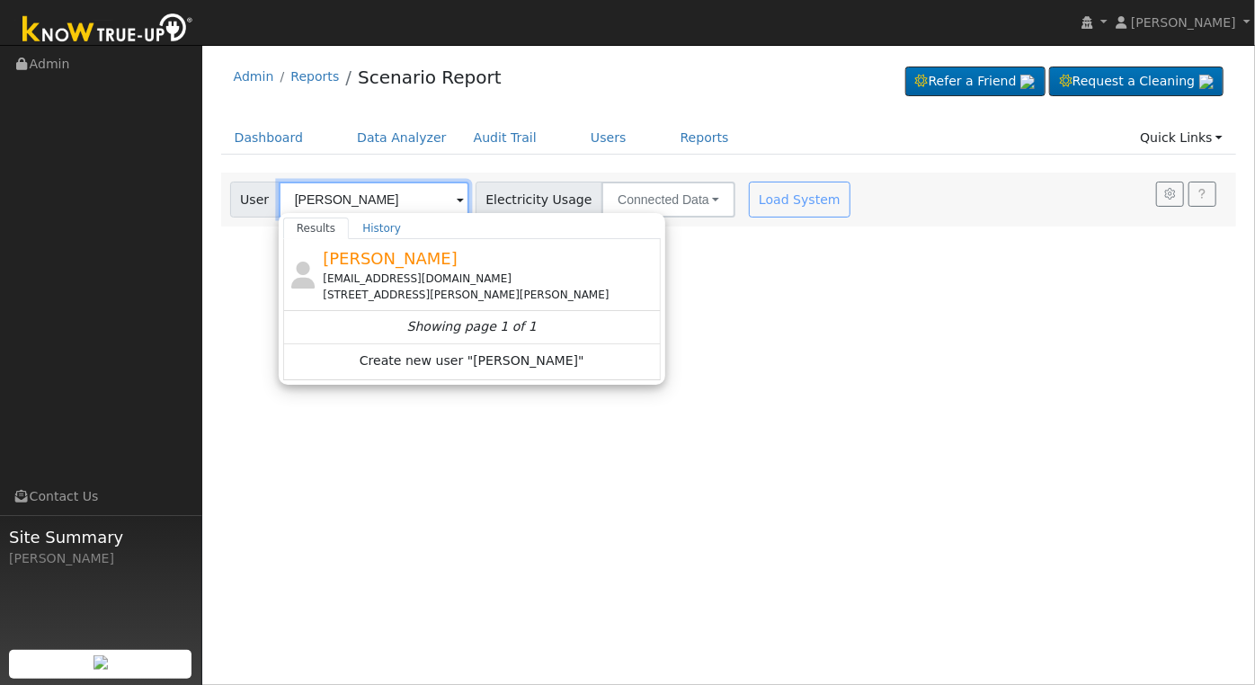 The image size is (1255, 685). I want to click on a: Admin, so click(253, 76).